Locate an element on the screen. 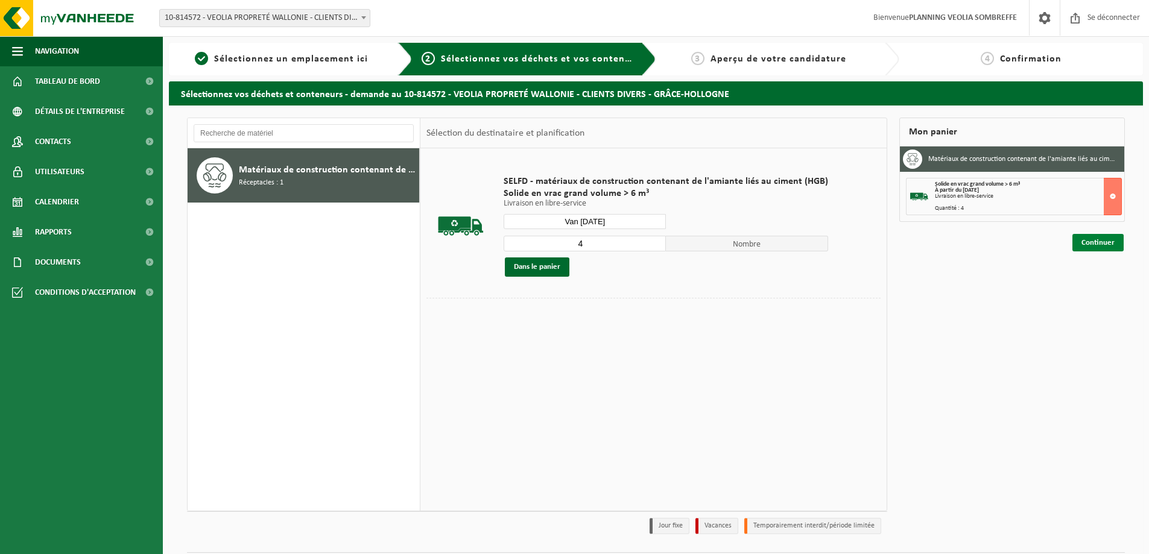  input: Recherche de matériel is located at coordinates (303, 133).